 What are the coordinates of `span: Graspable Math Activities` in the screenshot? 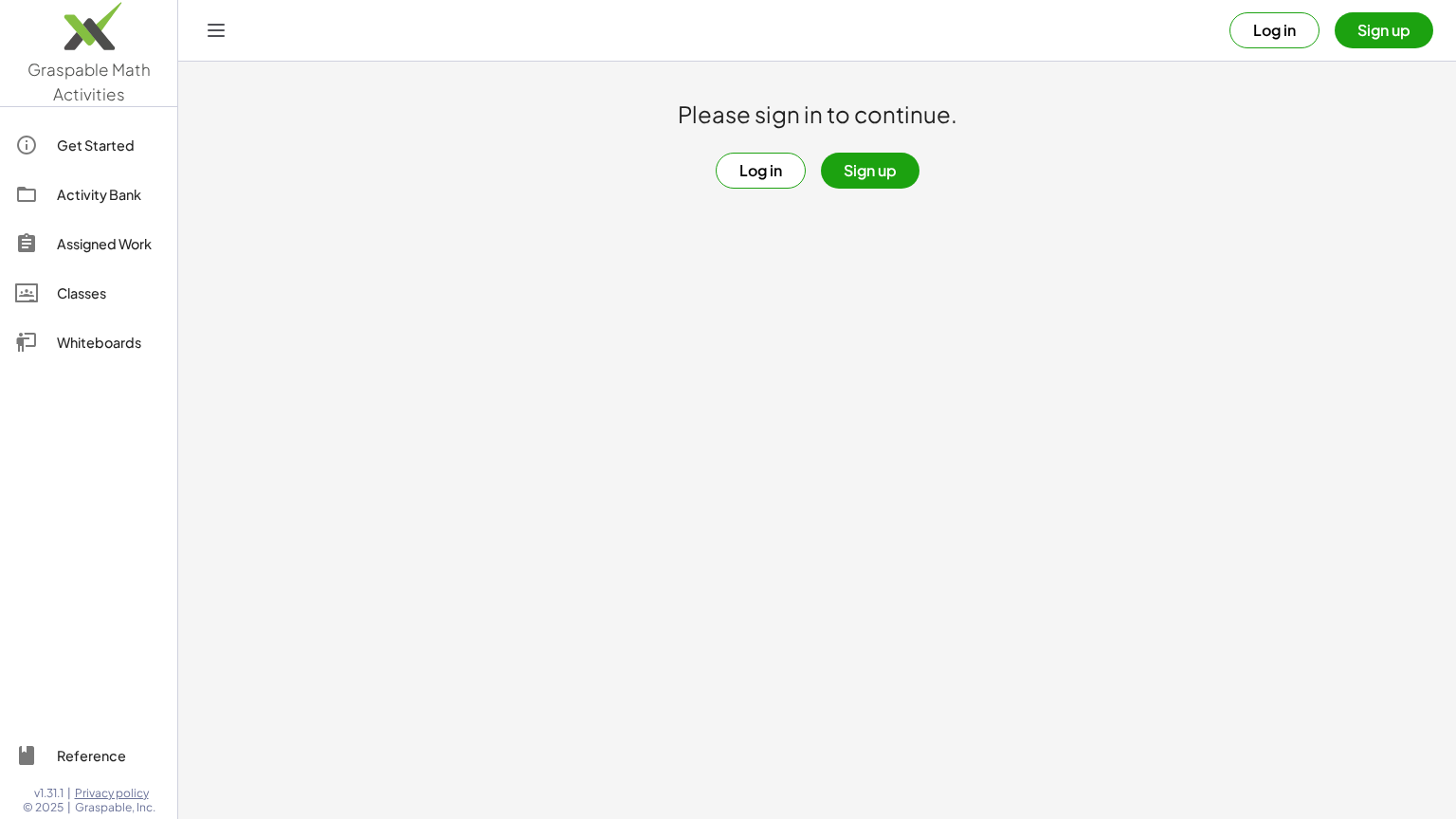 It's located at (89, 81).